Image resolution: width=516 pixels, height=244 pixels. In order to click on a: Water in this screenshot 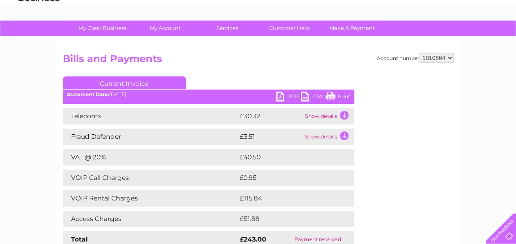, I will do `click(379, 38)`.